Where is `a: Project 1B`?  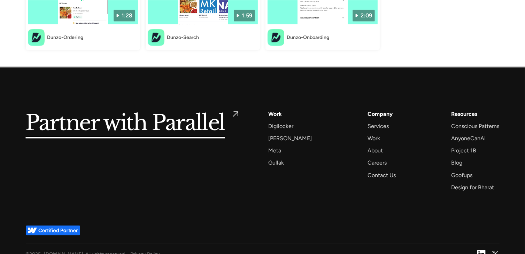
a: Project 1B is located at coordinates (463, 150).